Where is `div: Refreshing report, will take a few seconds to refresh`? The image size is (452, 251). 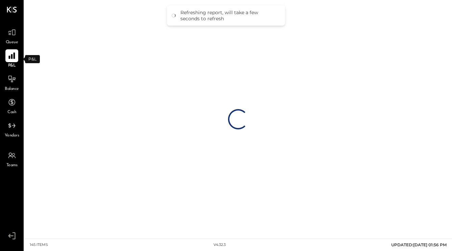 div: Refreshing report, will take a few seconds to refresh is located at coordinates (229, 16).